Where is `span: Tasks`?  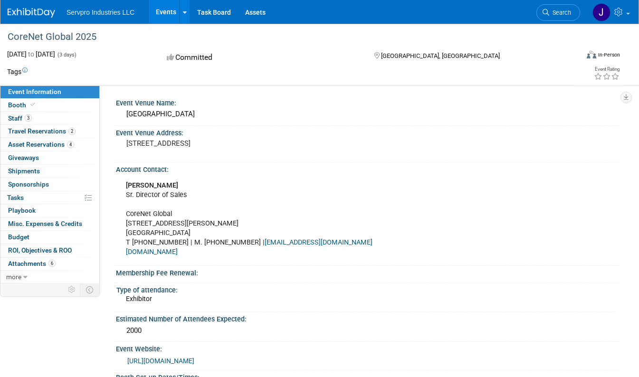 span: Tasks is located at coordinates (15, 198).